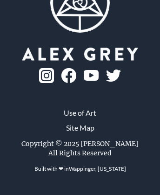  Describe the element at coordinates (91, 75) in the screenshot. I see `img: youtube-logo.png` at that location.